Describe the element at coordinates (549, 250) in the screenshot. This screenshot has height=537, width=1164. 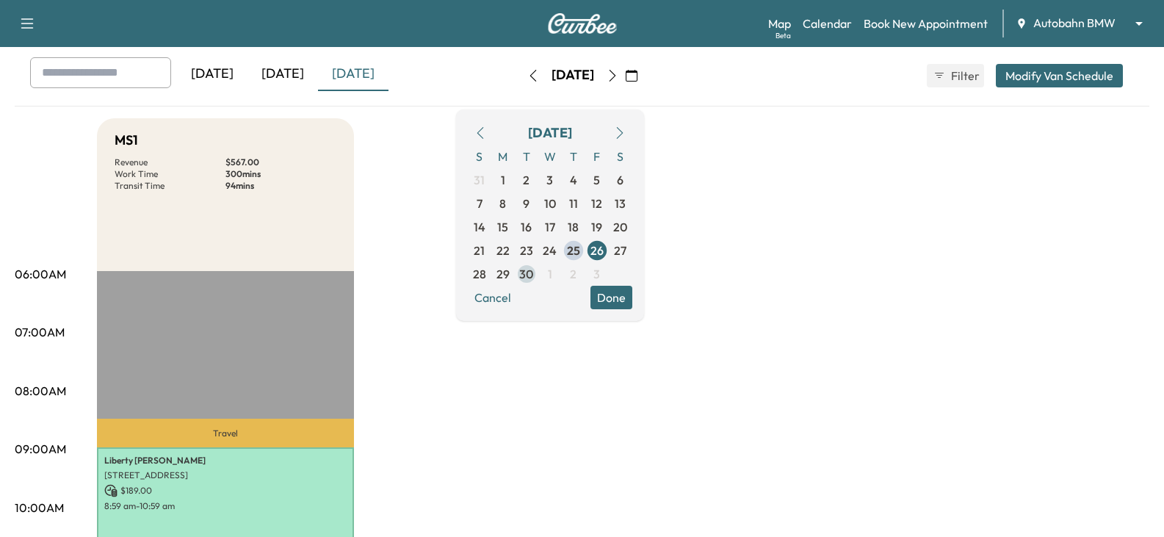
I see `span: 24` at that location.